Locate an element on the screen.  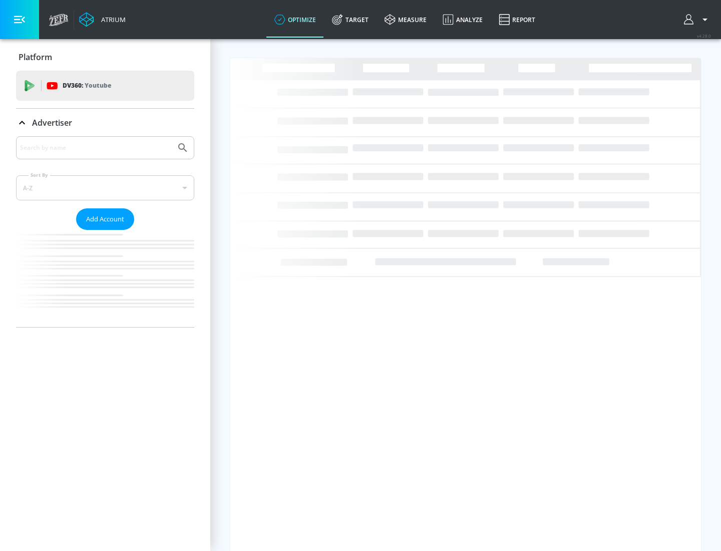
div: Platform is located at coordinates (105, 57).